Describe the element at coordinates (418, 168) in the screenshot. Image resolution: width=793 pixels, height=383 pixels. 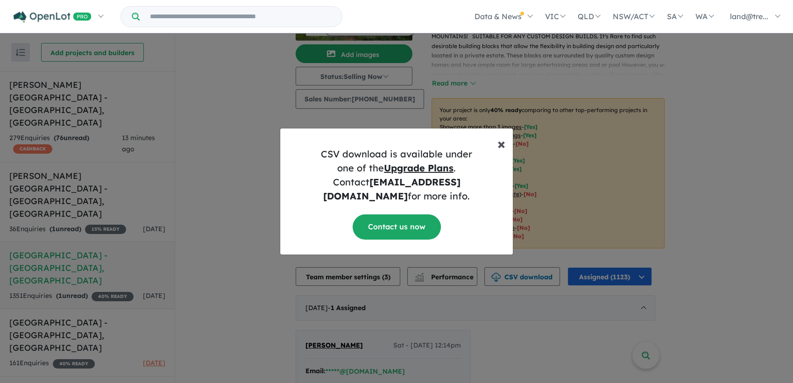
I see `u: Upgrade Plans` at that location.